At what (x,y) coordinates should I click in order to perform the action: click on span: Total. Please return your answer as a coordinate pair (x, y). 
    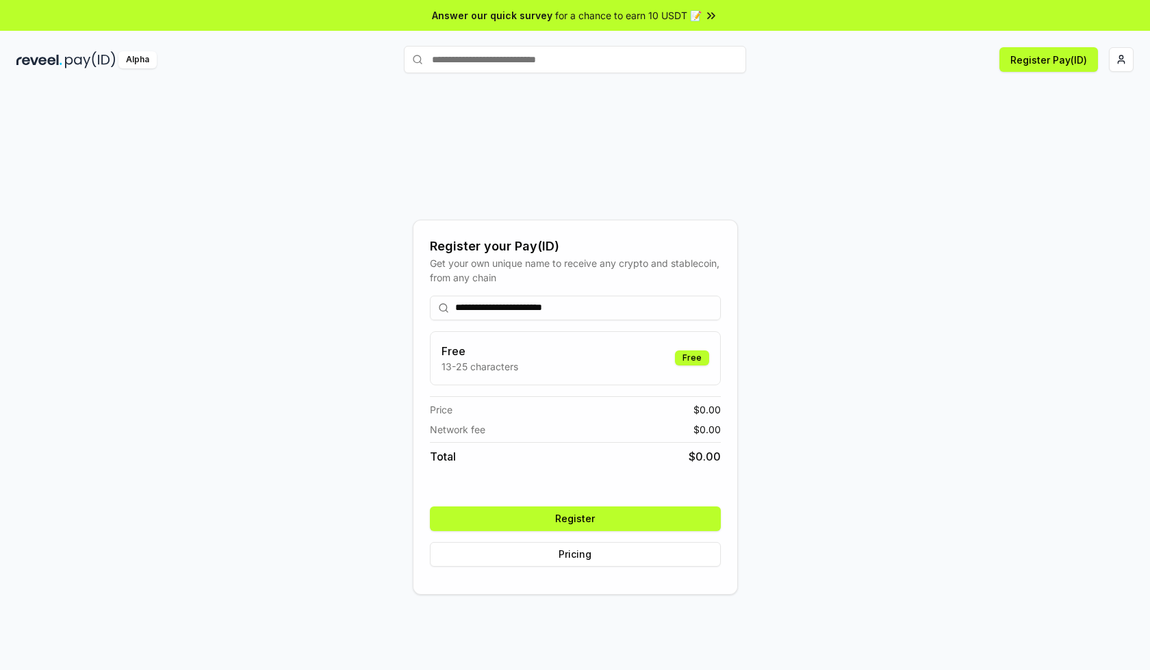
    Looking at the image, I should click on (443, 457).